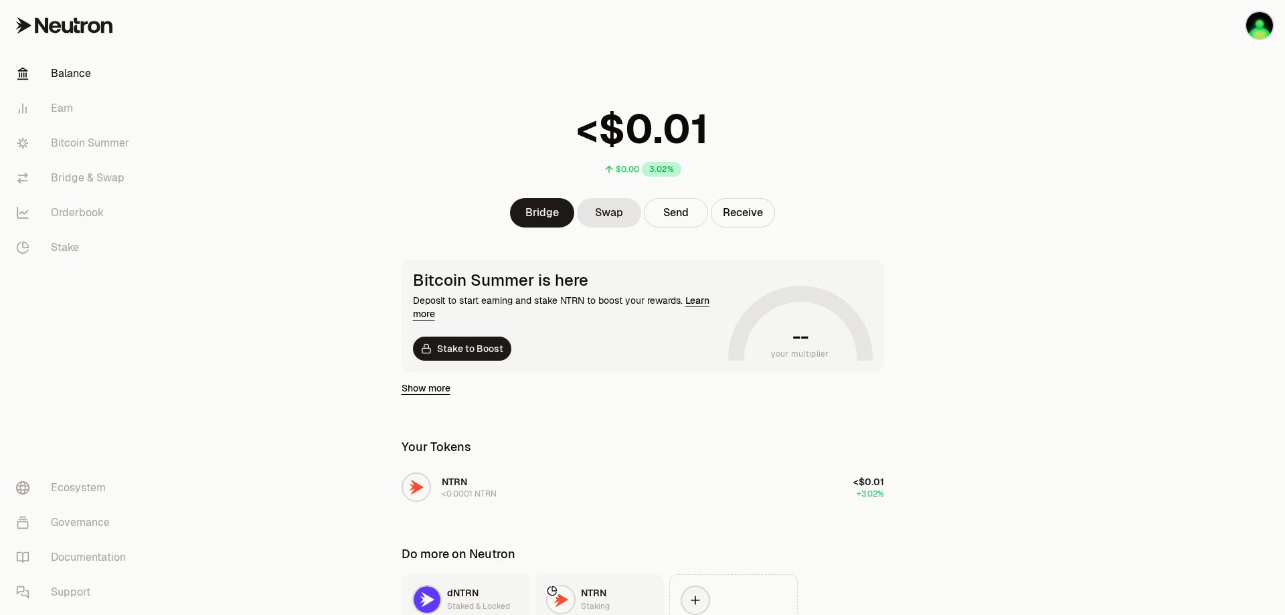 Image resolution: width=1285 pixels, height=615 pixels. Describe the element at coordinates (75, 248) in the screenshot. I see `a: Stake` at that location.